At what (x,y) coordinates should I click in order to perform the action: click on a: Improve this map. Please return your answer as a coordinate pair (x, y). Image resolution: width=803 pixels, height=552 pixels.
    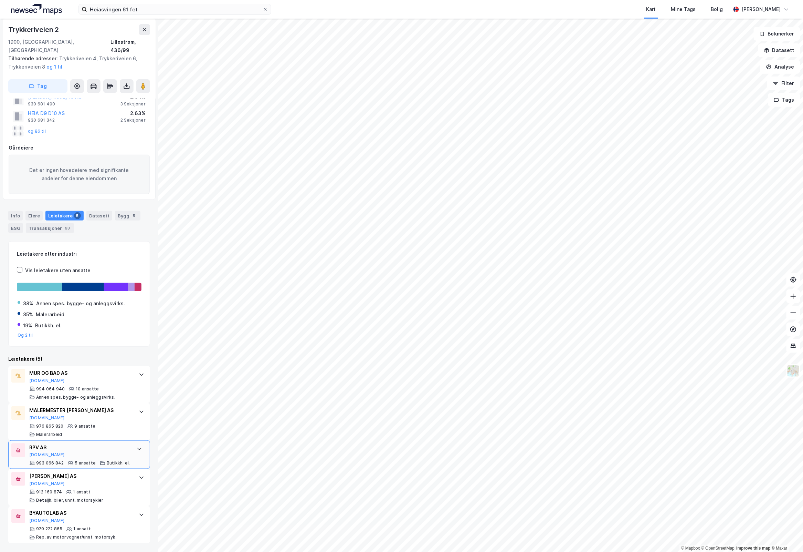
    Looking at the image, I should click on (754, 548).